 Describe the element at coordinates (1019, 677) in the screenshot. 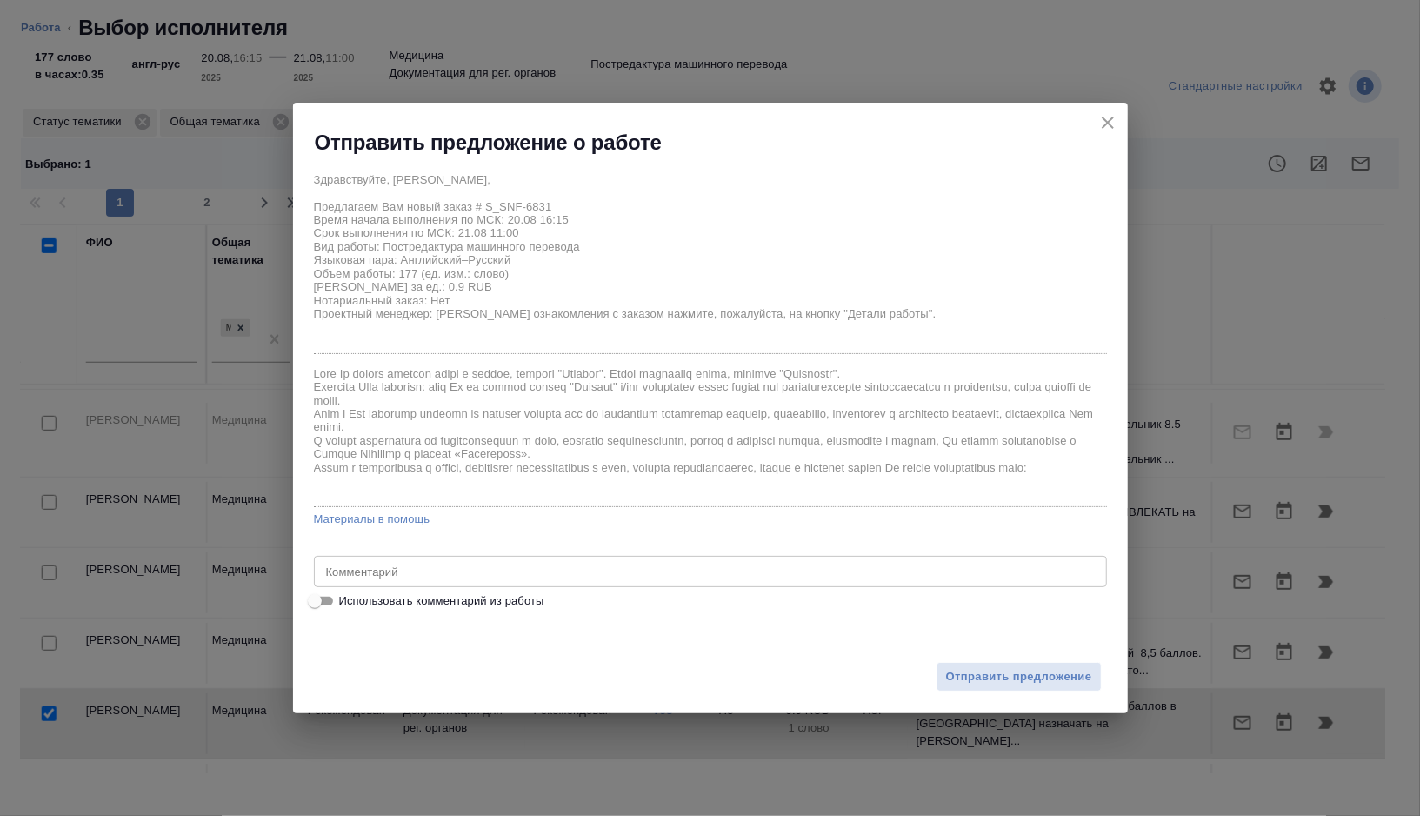

I see `button: Отправить предложение` at that location.